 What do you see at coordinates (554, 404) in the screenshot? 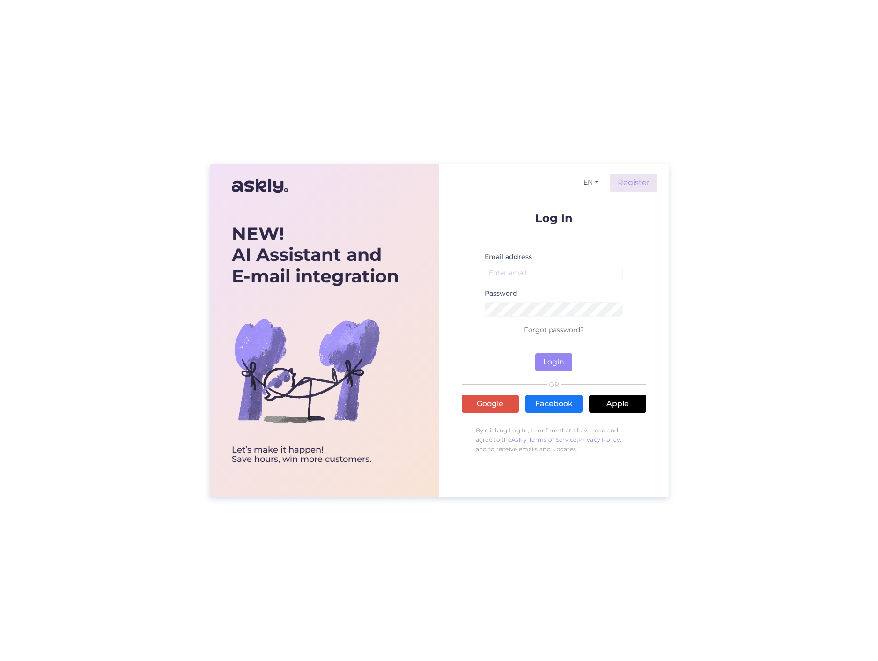
I see `a: Facebook` at bounding box center [554, 404].